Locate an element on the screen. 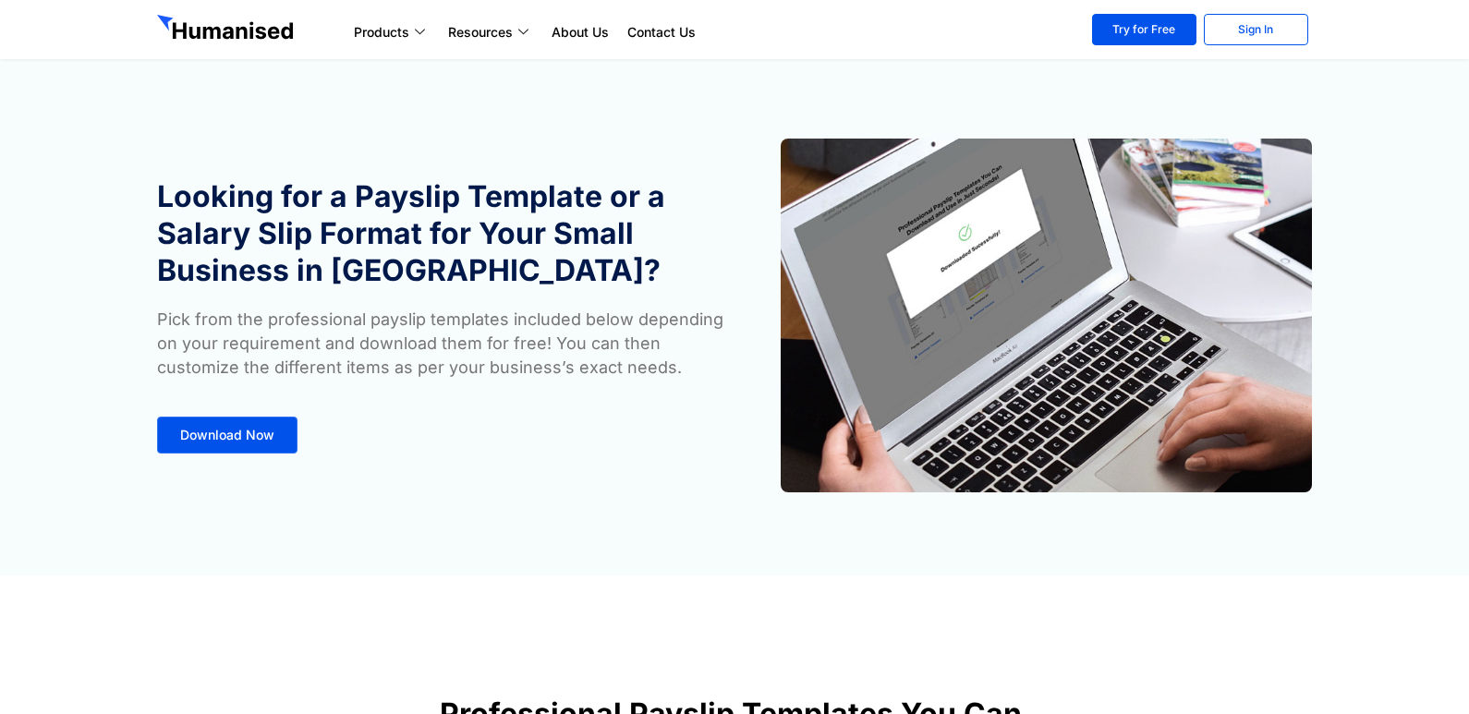 This screenshot has width=1469, height=714. a: Sign In is located at coordinates (1255, 30).